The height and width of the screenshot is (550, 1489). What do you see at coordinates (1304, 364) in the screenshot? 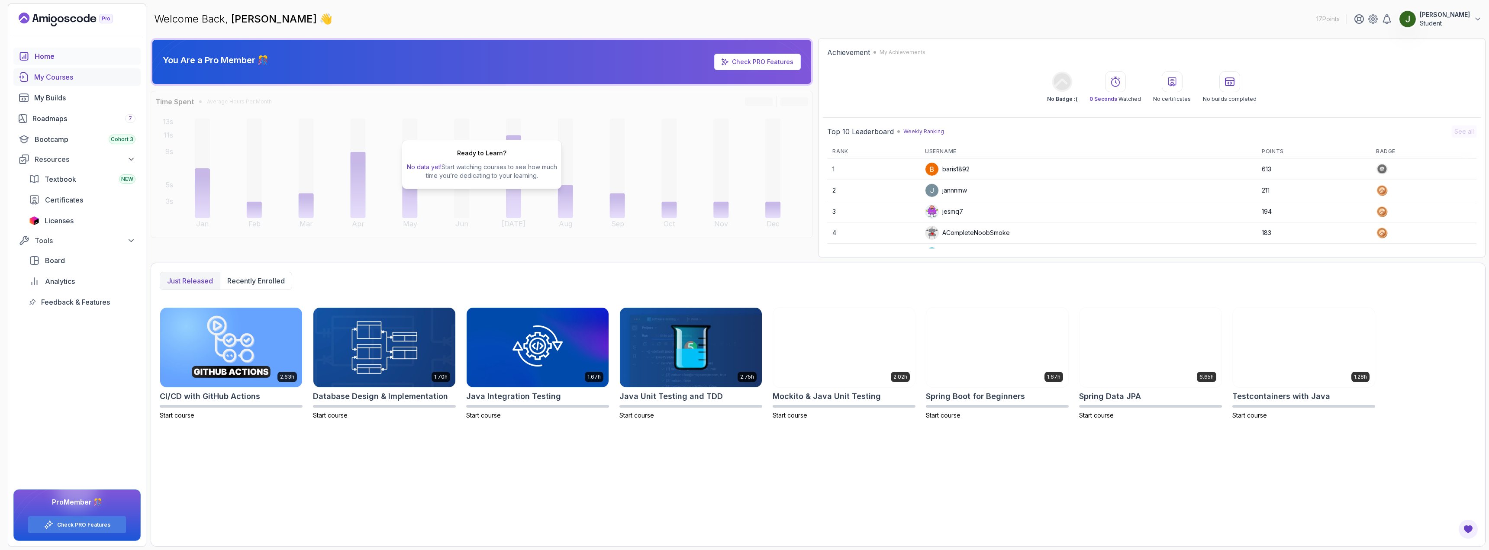
I see `a: Testcontainers with Java card1.28hTestcontainers with JavaStart course` at bounding box center [1304, 364].